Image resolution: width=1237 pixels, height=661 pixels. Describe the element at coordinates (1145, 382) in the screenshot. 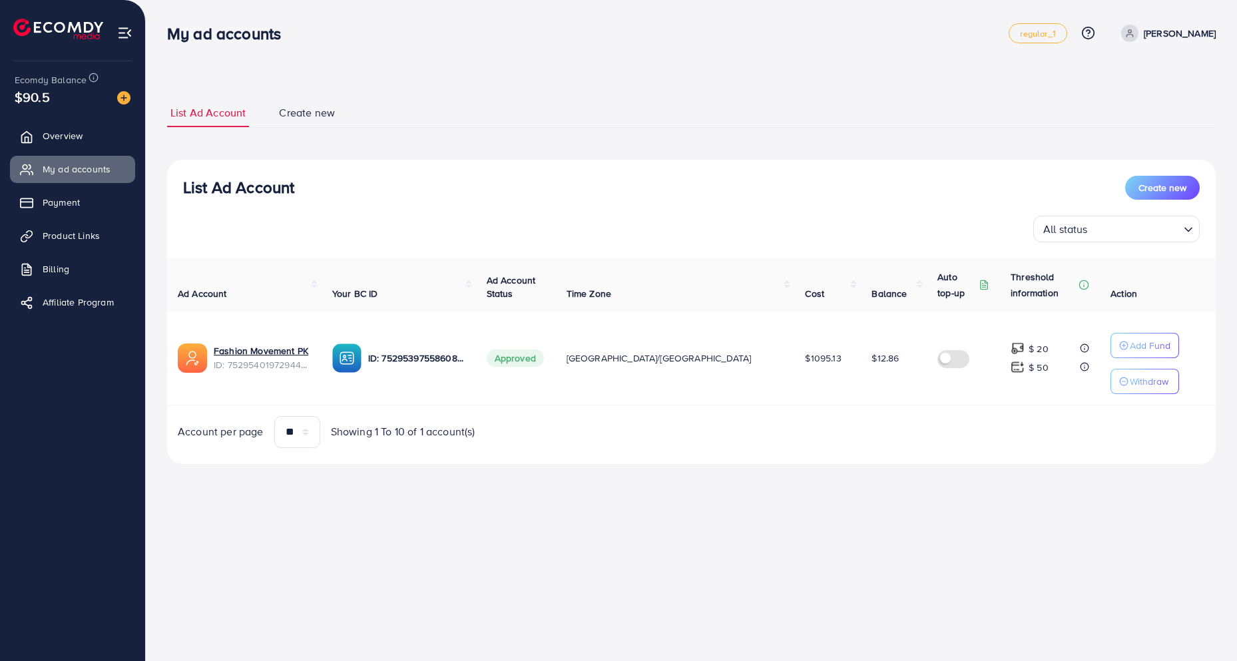

I see `button: Withdraw` at that location.